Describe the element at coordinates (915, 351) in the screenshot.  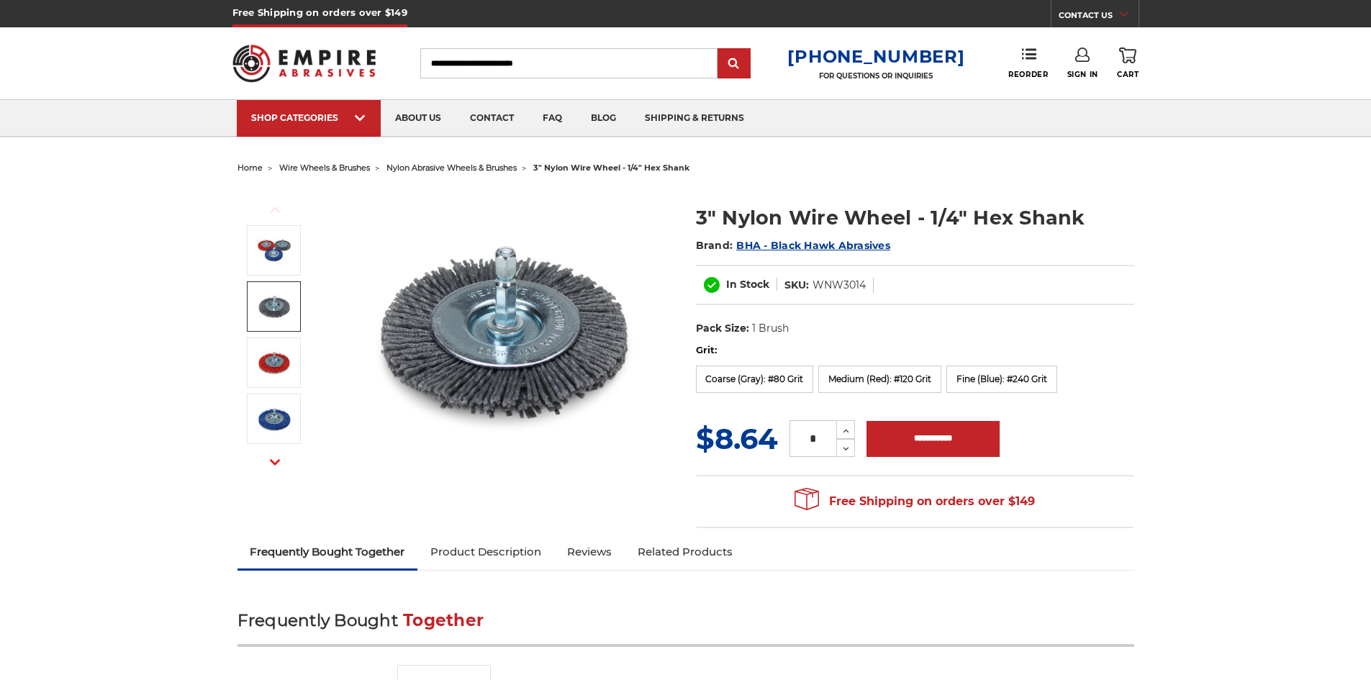
I see `label: Grit:` at that location.